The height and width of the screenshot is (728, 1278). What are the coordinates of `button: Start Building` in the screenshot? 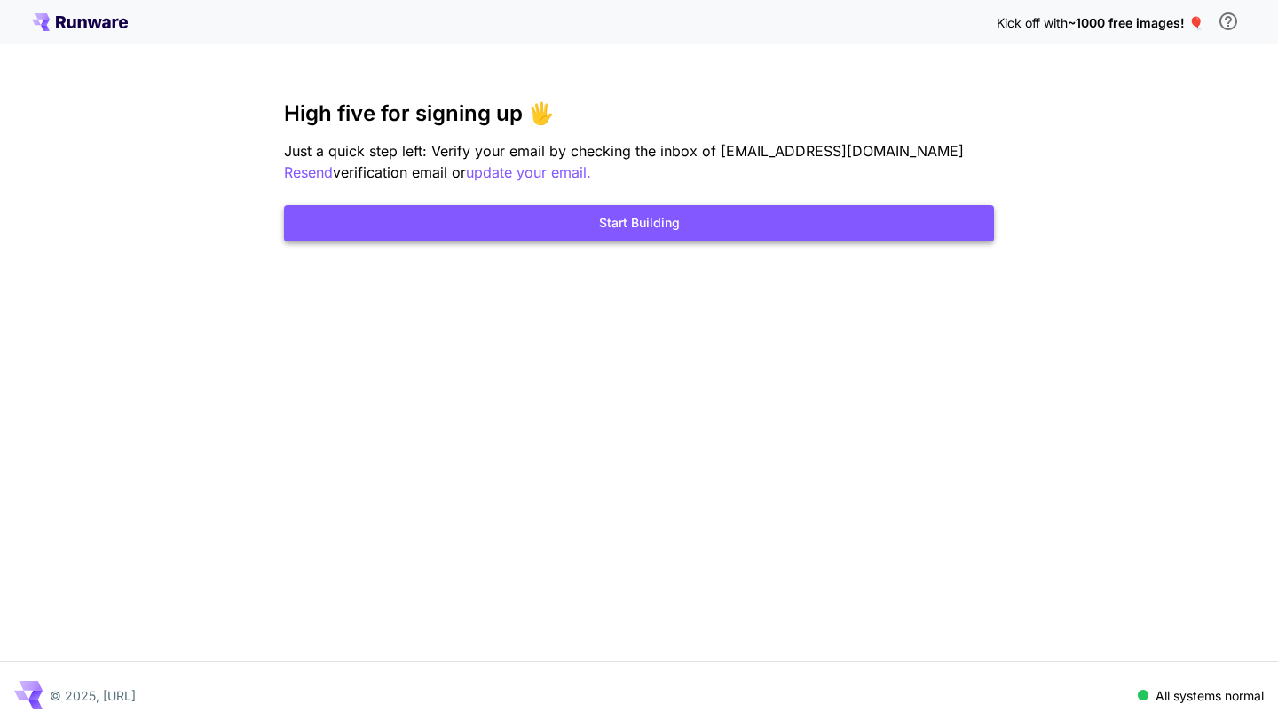 It's located at (639, 223).